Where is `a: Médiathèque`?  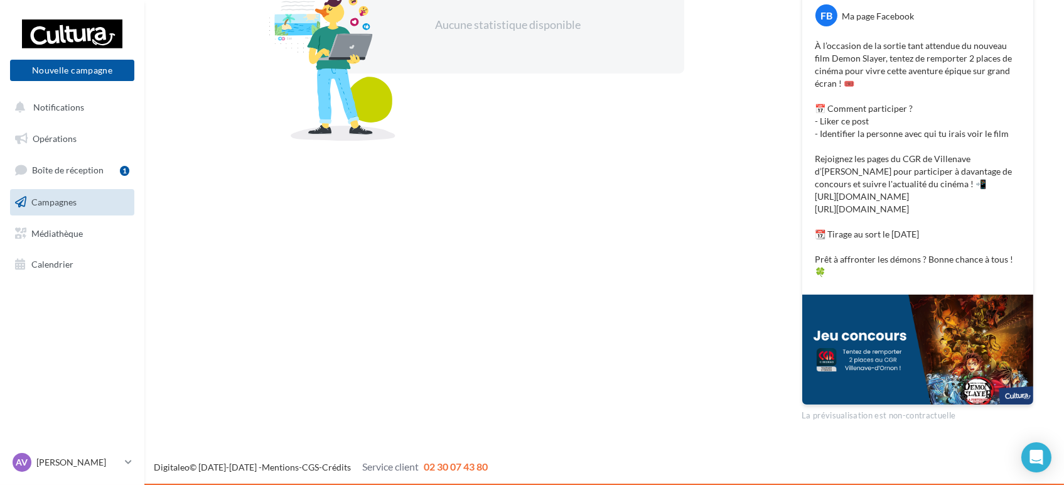 a: Médiathèque is located at coordinates (72, 234).